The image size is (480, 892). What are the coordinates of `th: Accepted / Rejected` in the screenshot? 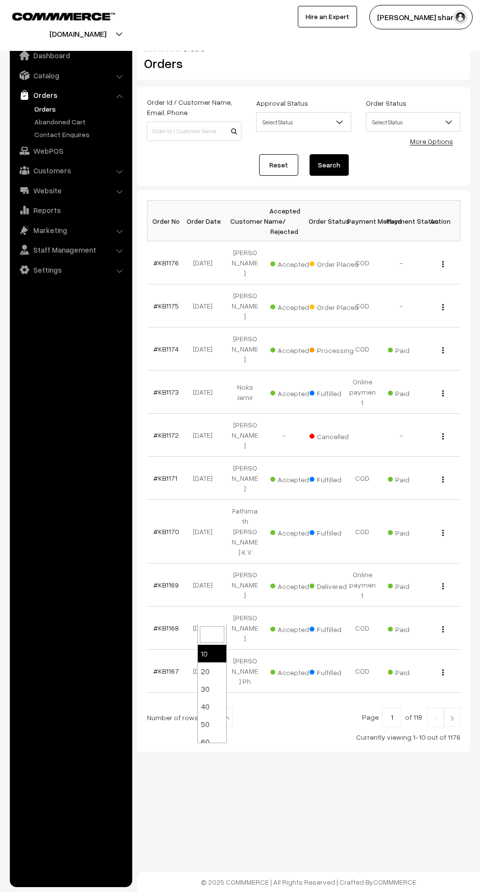 It's located at (284, 221).